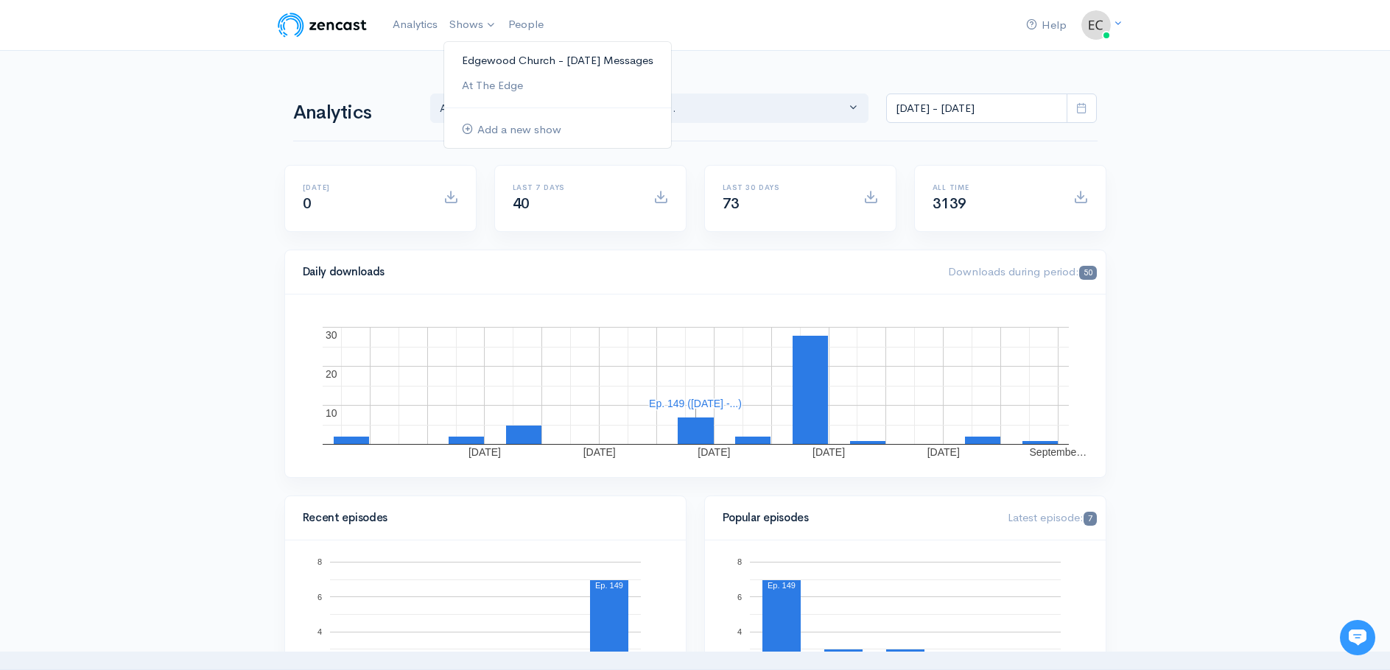 The height and width of the screenshot is (670, 1390). What do you see at coordinates (521, 203) in the screenshot?
I see `span: 40` at bounding box center [521, 203].